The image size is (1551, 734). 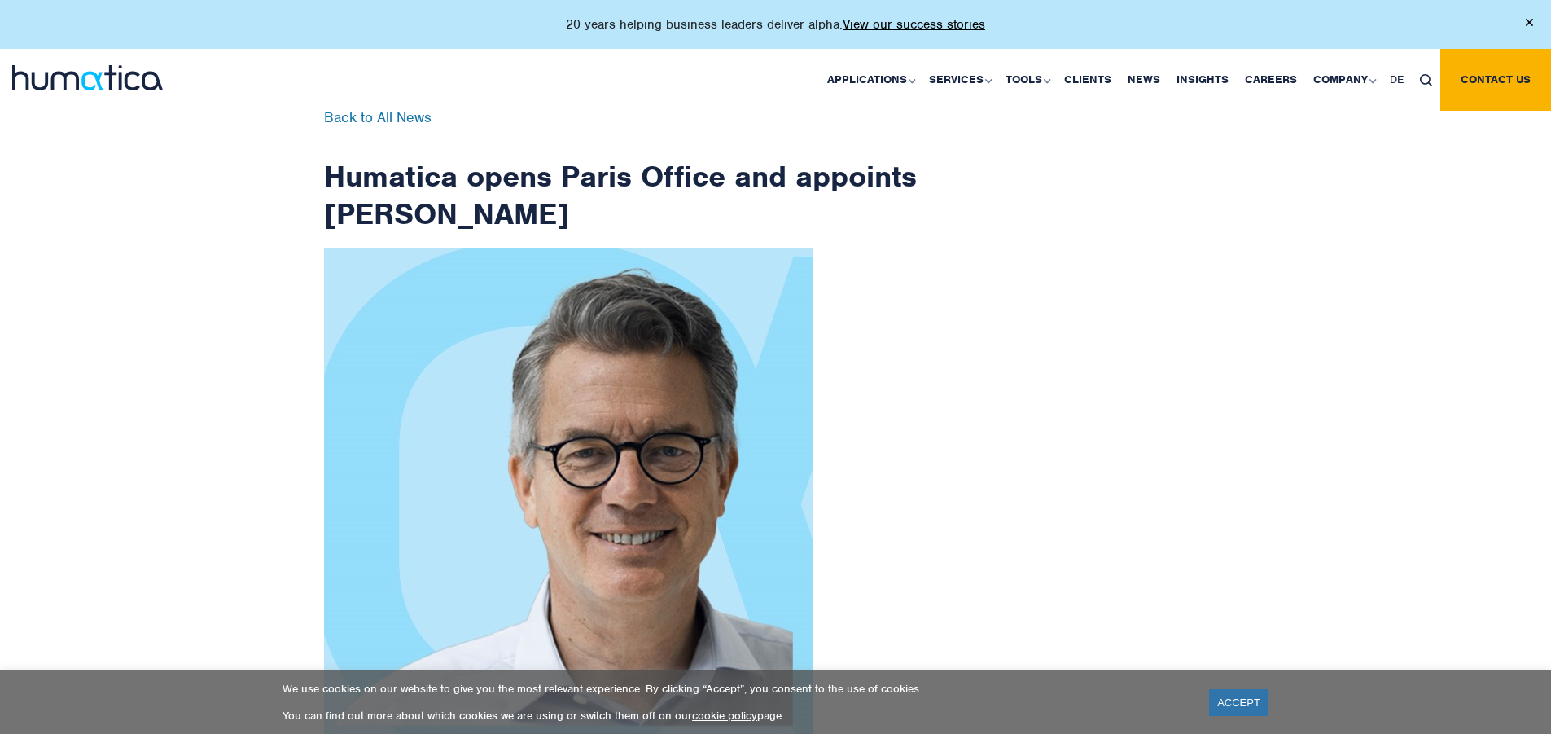 What do you see at coordinates (735, 688) in the screenshot?
I see `p: We use cookies on our website to give you the most relevant experience. By clicking “Accept”, you...` at bounding box center [735, 688].